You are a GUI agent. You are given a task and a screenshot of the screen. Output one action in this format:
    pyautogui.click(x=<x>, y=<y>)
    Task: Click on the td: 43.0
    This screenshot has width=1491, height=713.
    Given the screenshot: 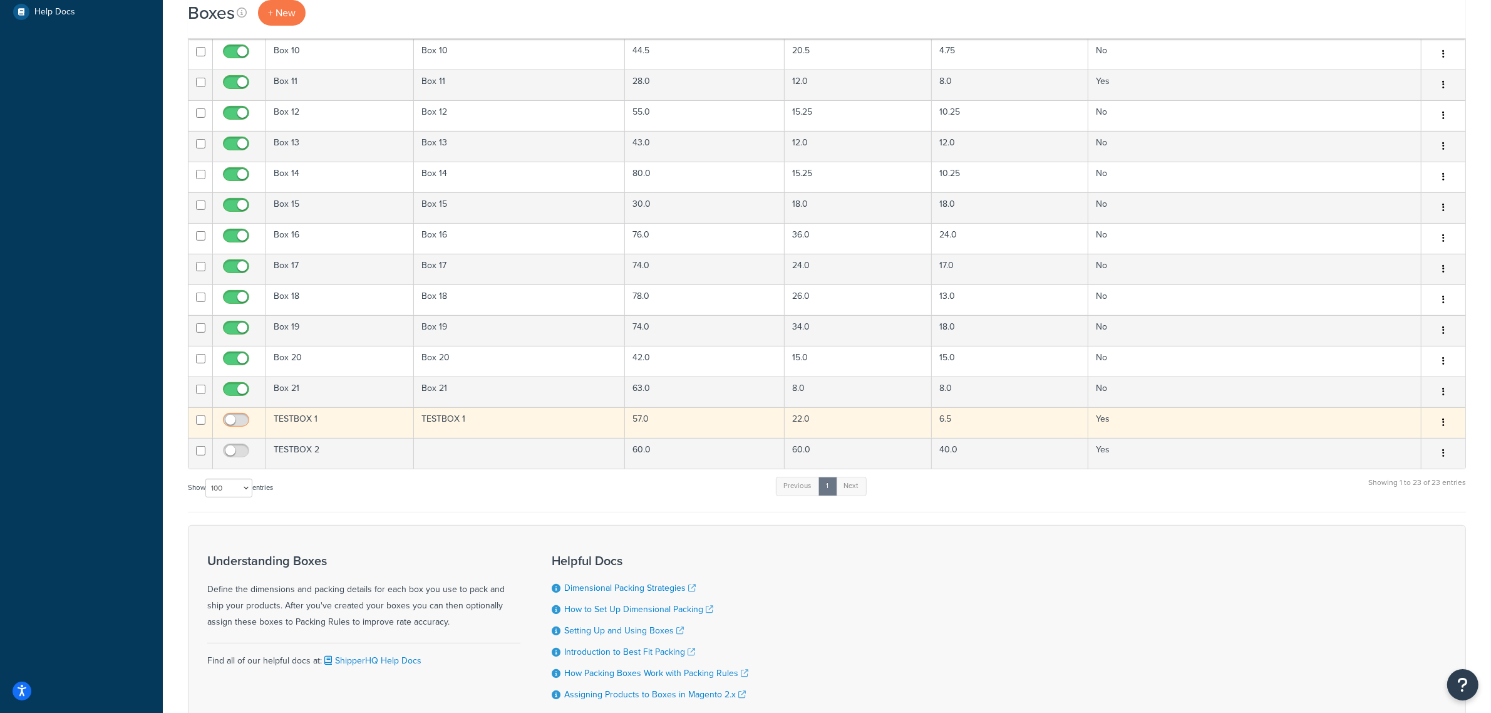 What is the action you would take?
    pyautogui.click(x=705, y=146)
    